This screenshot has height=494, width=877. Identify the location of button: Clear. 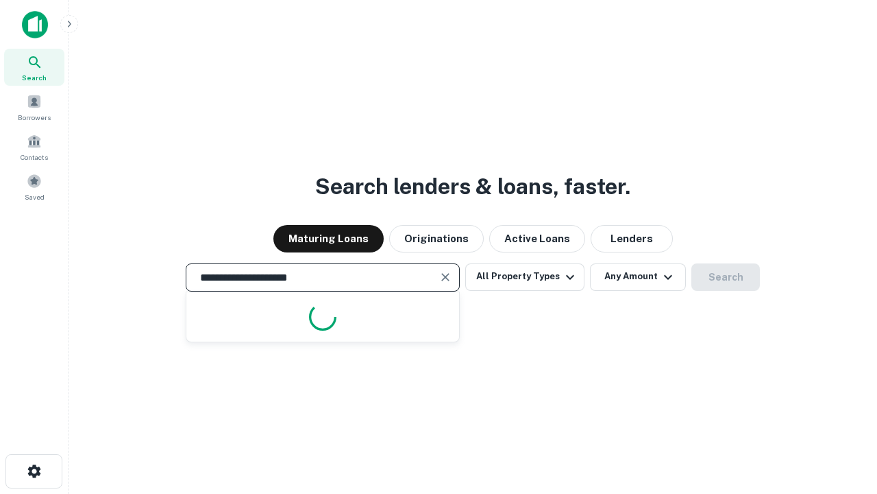
(446, 277).